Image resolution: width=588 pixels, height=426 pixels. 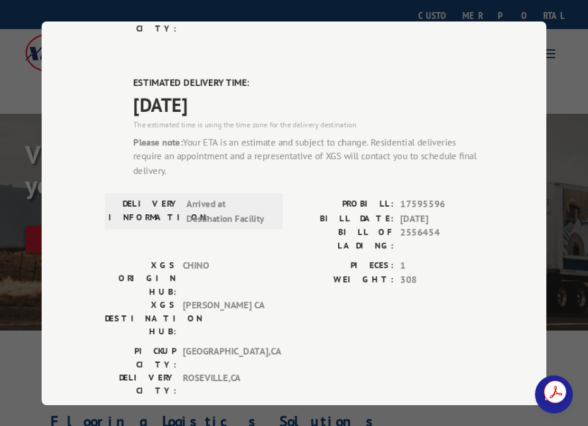 What do you see at coordinates (140, 318) in the screenshot?
I see `label: XGS DESTINATION HUB:` at bounding box center [140, 318].